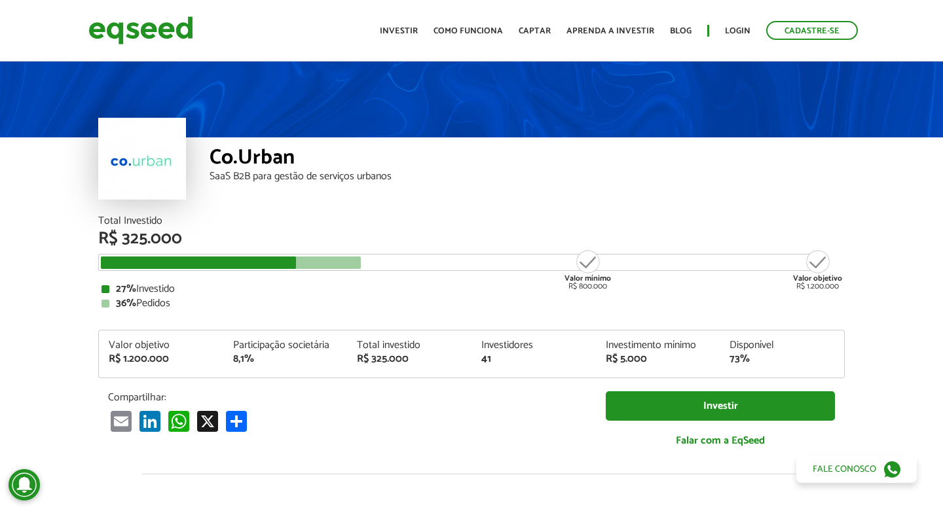 Image resolution: width=943 pixels, height=509 pixels. Describe the element at coordinates (471, 221) in the screenshot. I see `div: Total Investido` at that location.